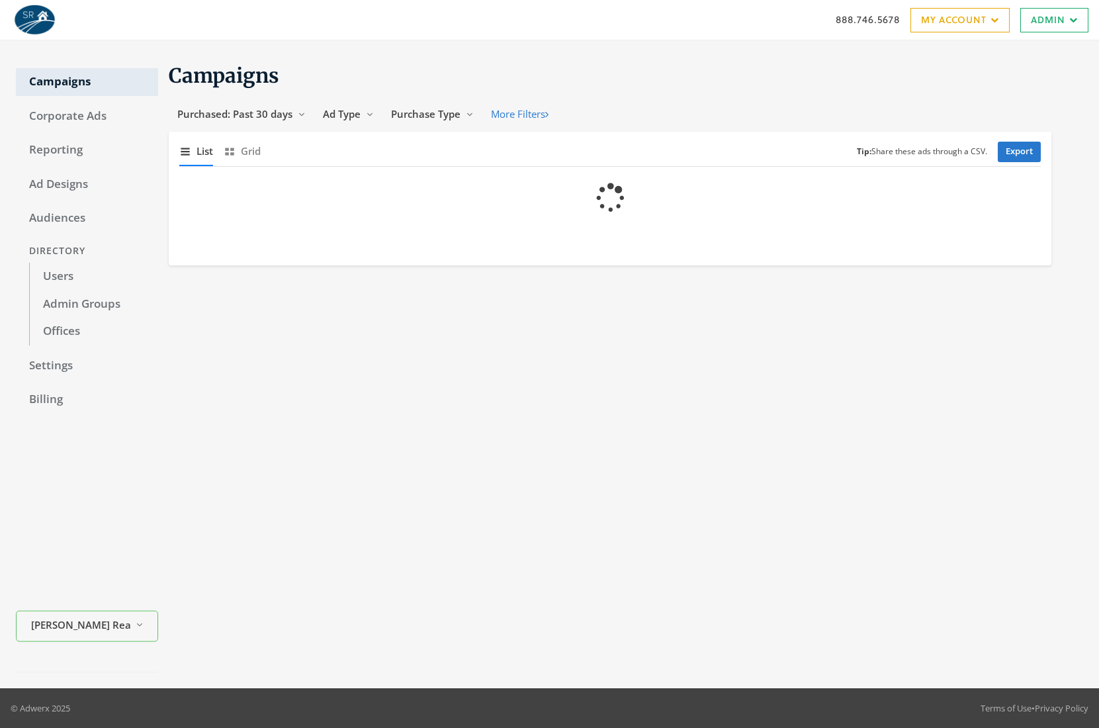 The image size is (1099, 728). I want to click on a: Settings, so click(87, 366).